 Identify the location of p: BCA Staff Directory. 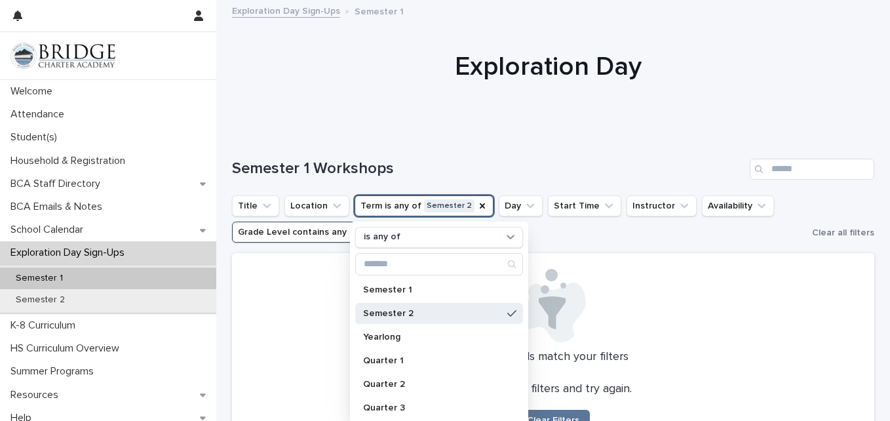
(58, 184).